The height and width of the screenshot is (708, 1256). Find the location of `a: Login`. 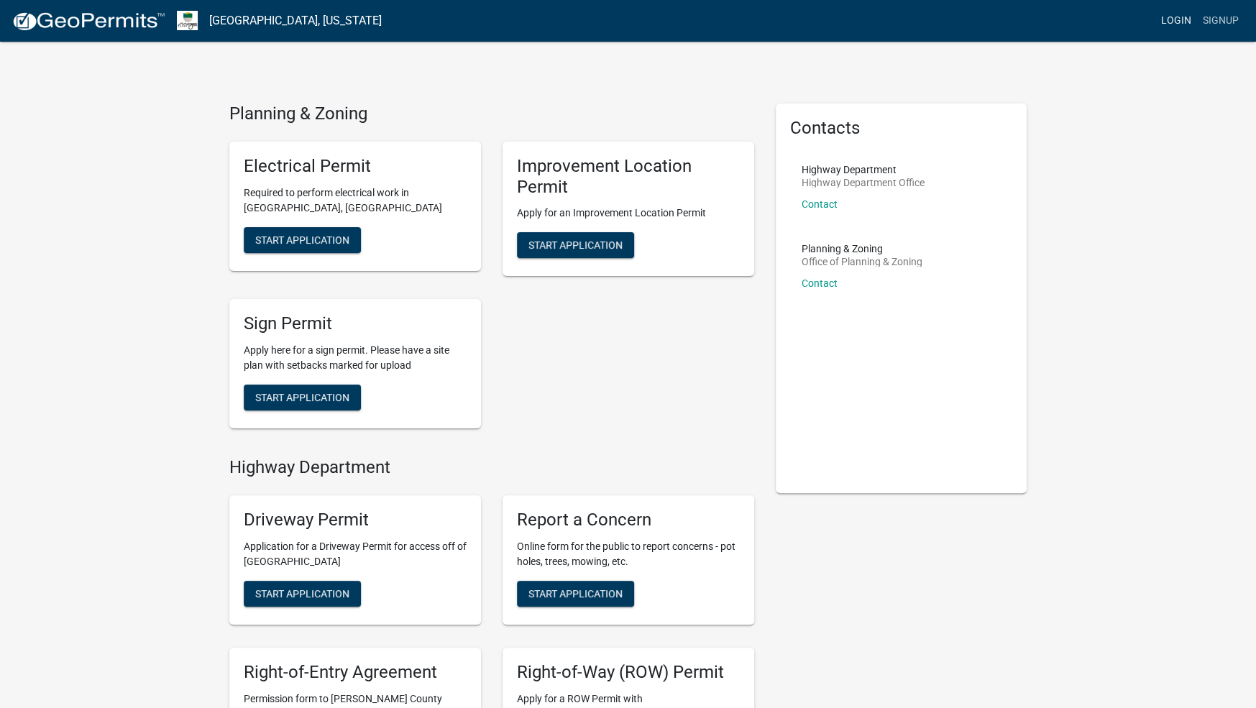

a: Login is located at coordinates (1176, 21).